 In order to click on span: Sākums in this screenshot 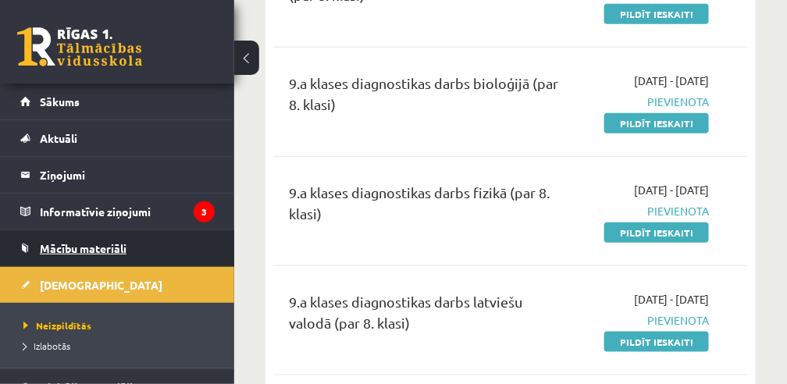, I will do `click(59, 102)`.